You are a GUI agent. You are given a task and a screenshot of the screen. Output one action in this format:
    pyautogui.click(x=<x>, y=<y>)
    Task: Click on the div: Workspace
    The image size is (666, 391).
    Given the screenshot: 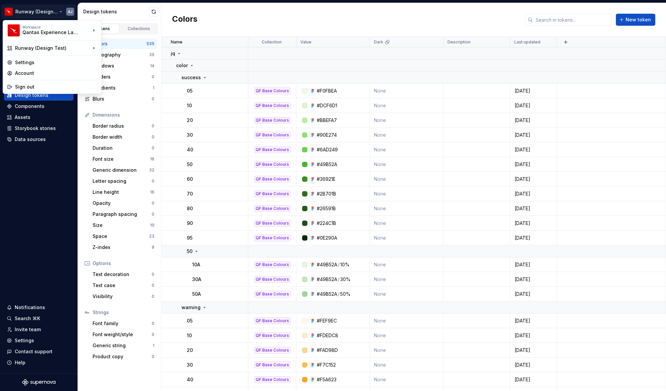 What is the action you would take?
    pyautogui.click(x=57, y=27)
    